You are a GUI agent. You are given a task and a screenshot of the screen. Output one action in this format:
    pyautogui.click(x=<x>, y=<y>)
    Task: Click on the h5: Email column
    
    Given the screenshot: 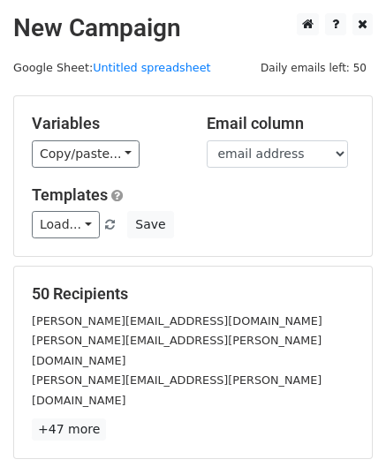 What is the action you would take?
    pyautogui.click(x=281, y=124)
    